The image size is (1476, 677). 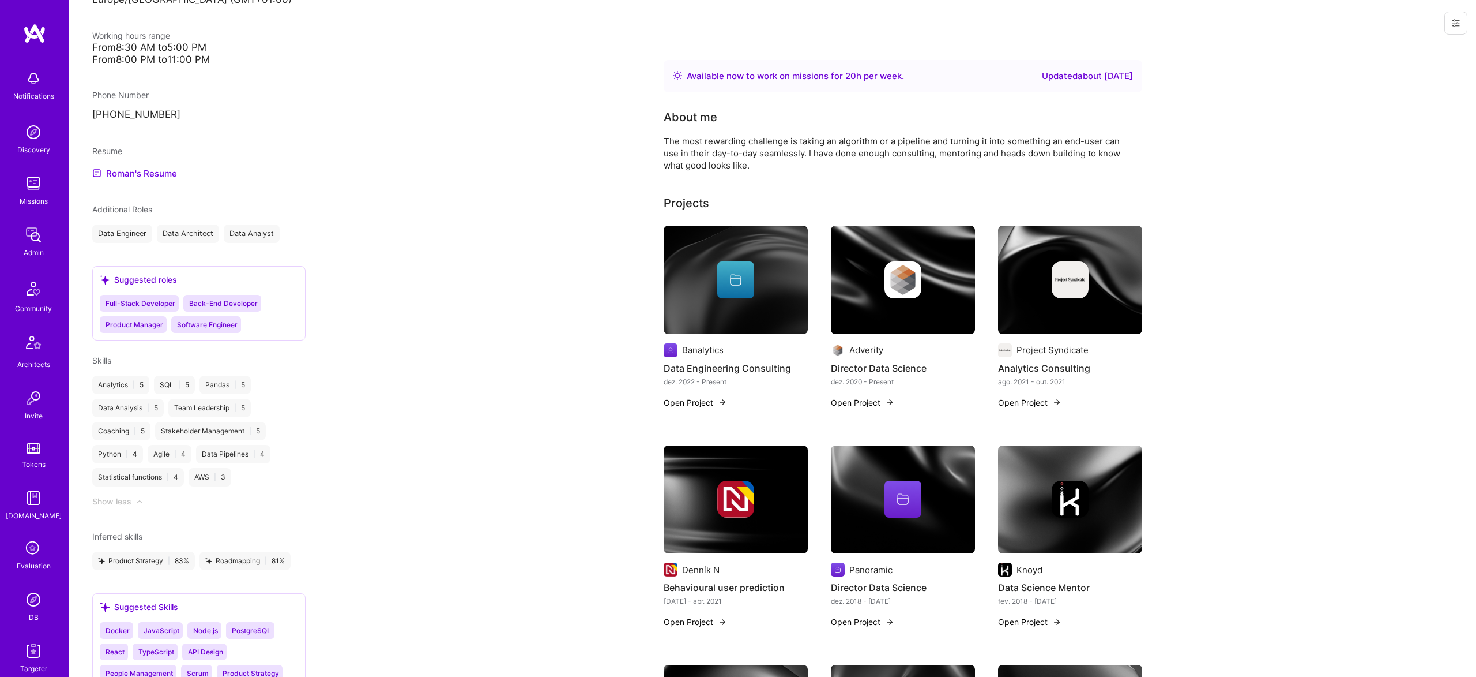 I want to click on h4: Behavioural user prediction, so click(x=736, y=587).